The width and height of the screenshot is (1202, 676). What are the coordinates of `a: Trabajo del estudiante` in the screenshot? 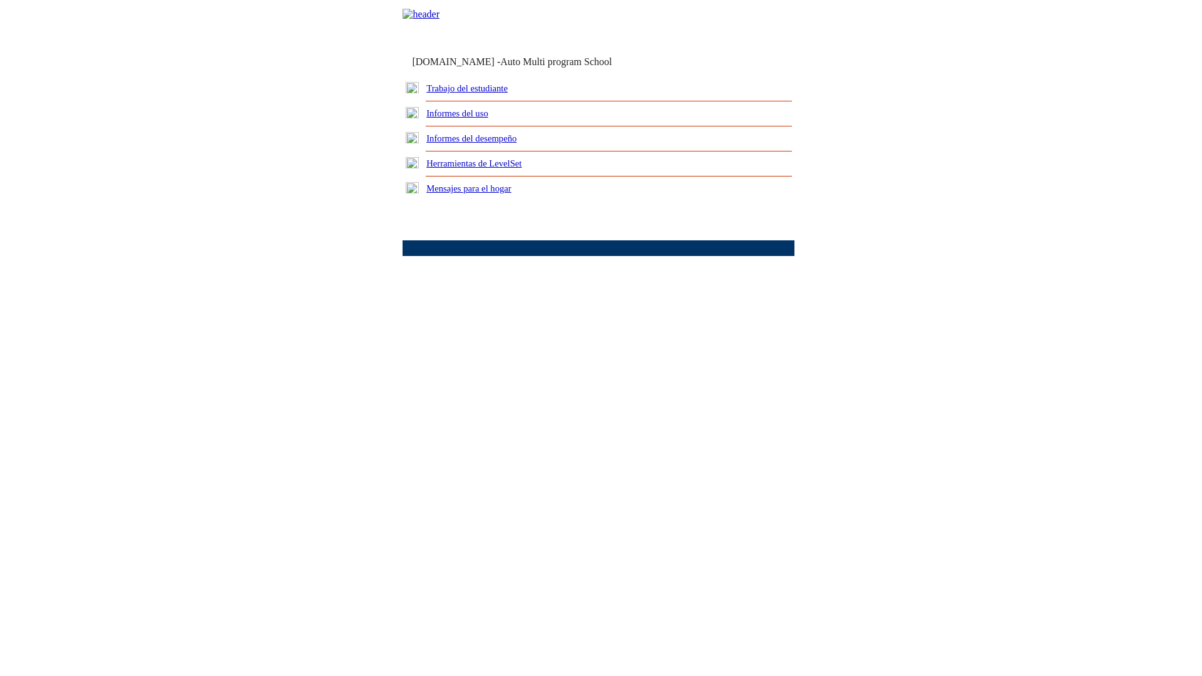 It's located at (467, 88).